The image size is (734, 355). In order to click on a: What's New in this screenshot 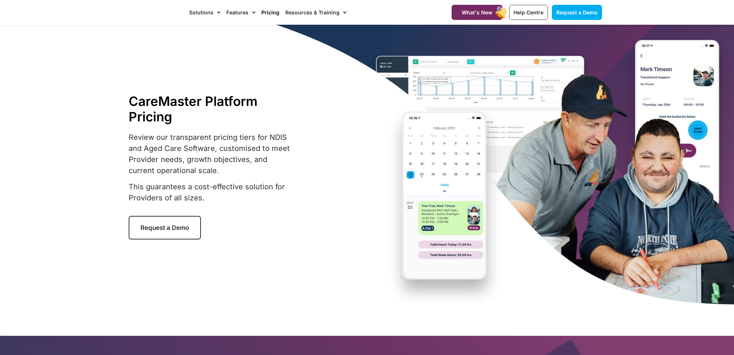, I will do `click(477, 12)`.